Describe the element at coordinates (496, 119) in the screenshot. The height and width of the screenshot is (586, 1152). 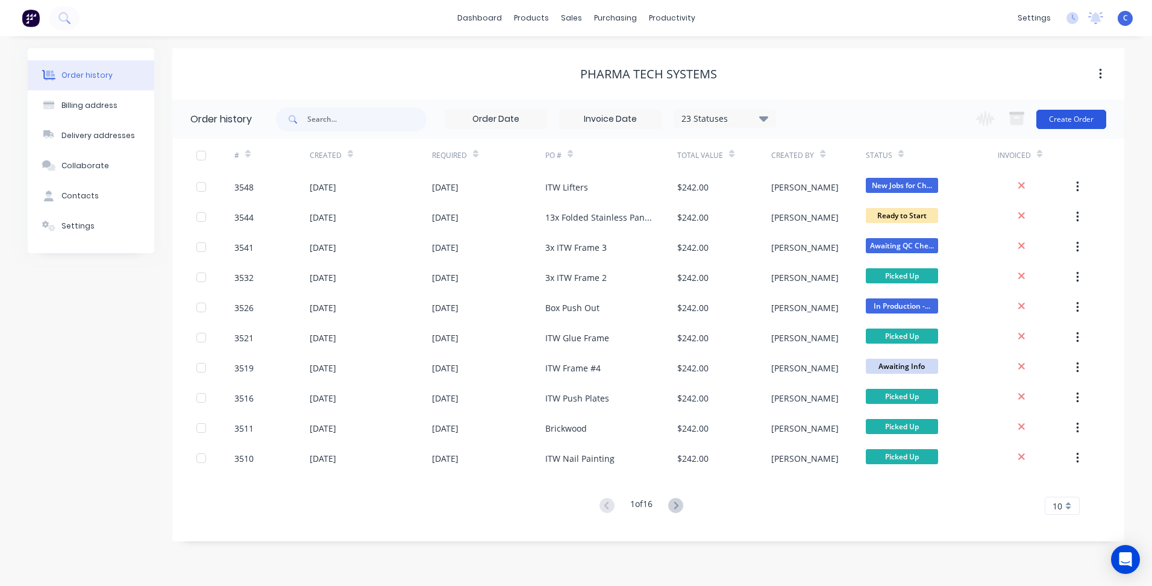
I see `input: Order Date` at that location.